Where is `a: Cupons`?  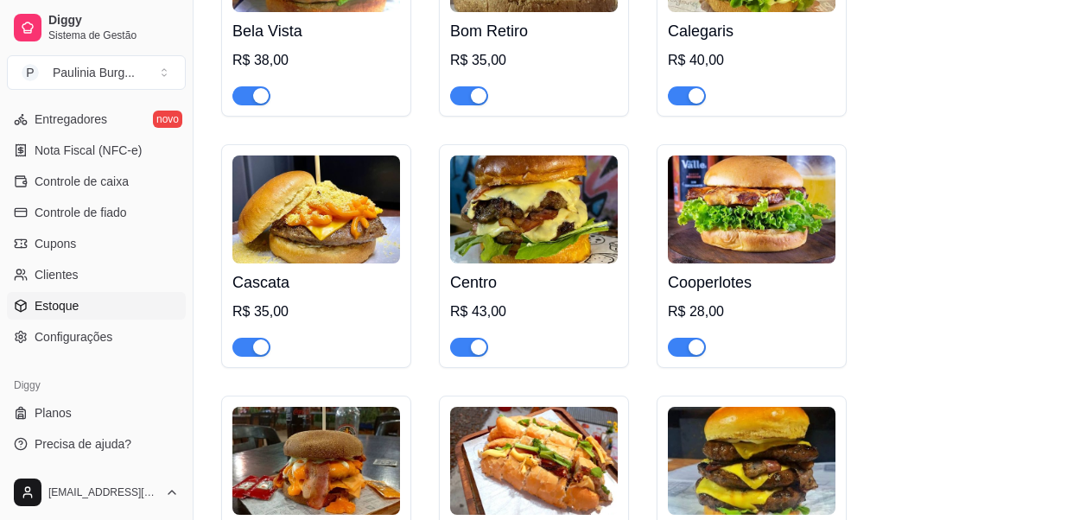 a: Cupons is located at coordinates (96, 244).